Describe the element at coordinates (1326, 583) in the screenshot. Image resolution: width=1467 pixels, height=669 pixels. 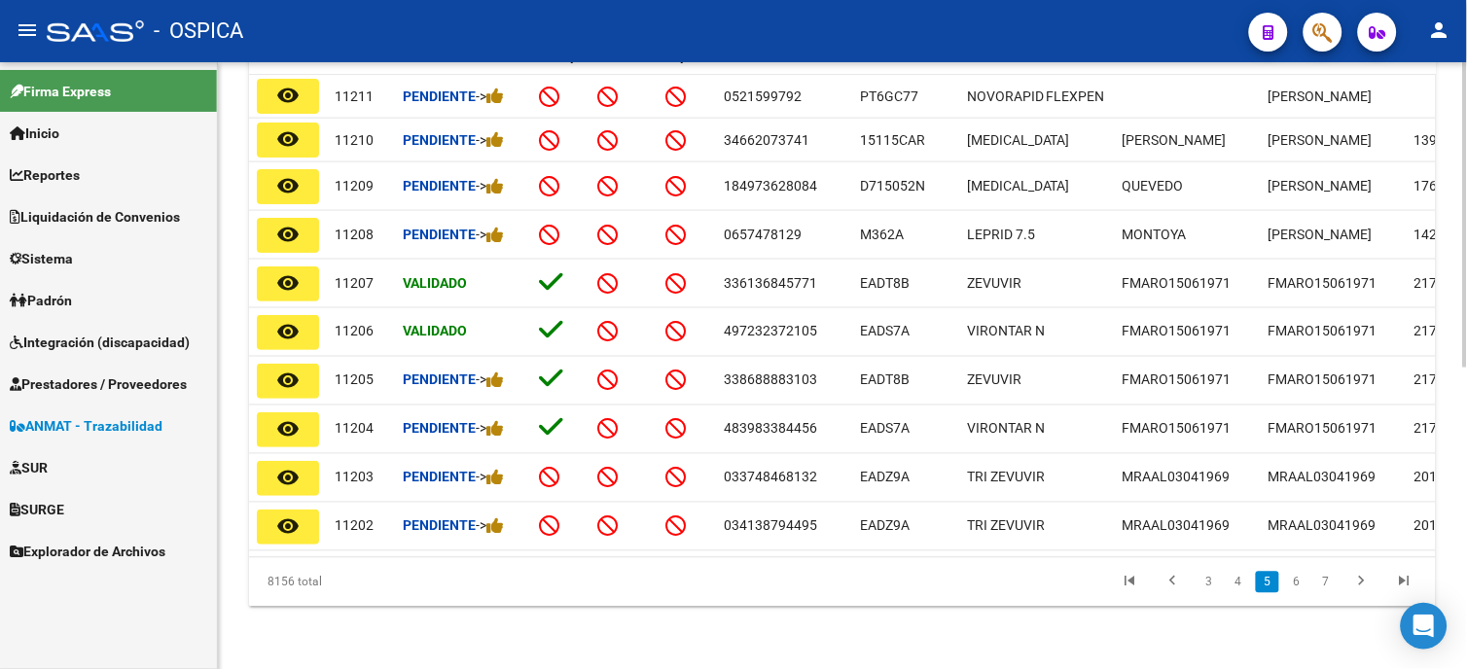
I see `li: page 7` at that location.